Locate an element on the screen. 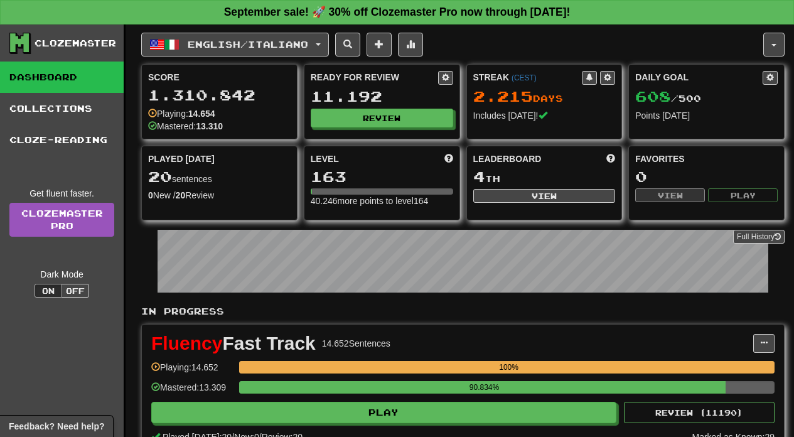  div: 0 is located at coordinates (706, 176).